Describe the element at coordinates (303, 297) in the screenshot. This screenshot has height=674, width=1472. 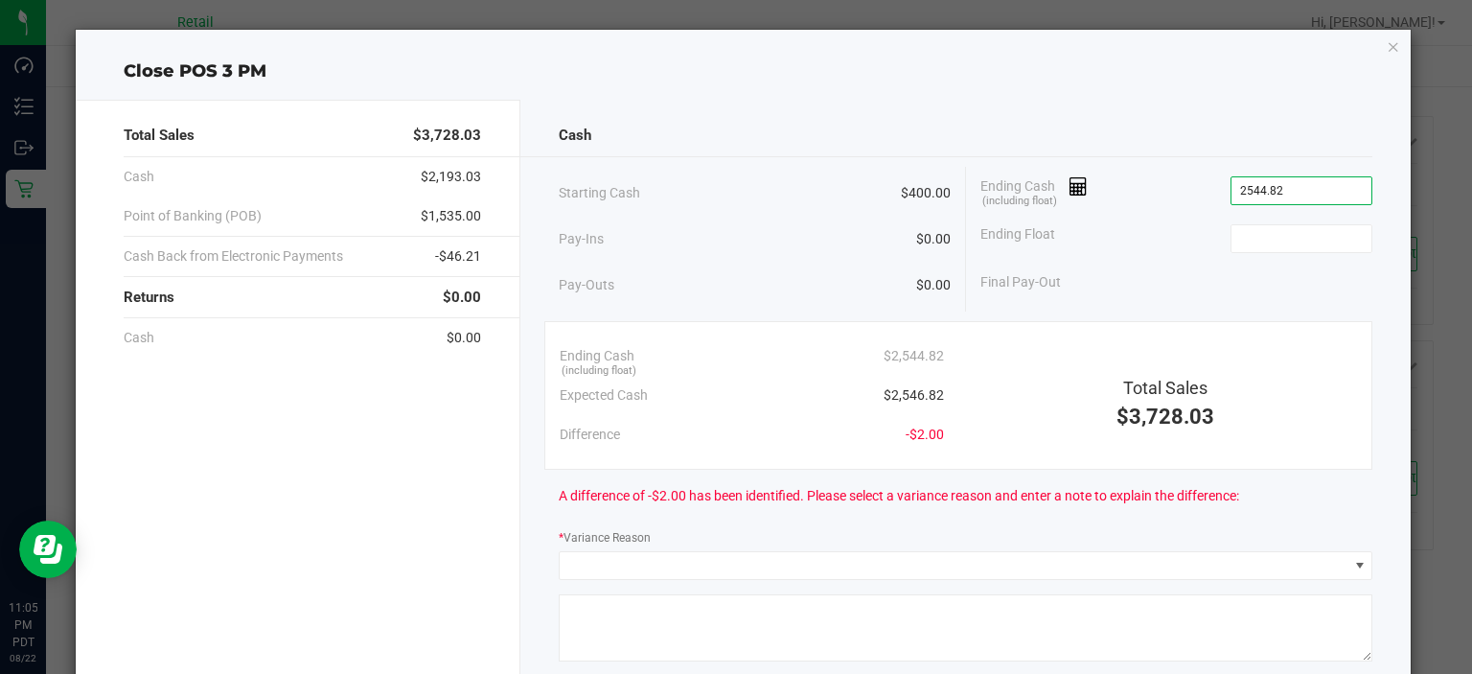
I see `div: Returns` at that location.